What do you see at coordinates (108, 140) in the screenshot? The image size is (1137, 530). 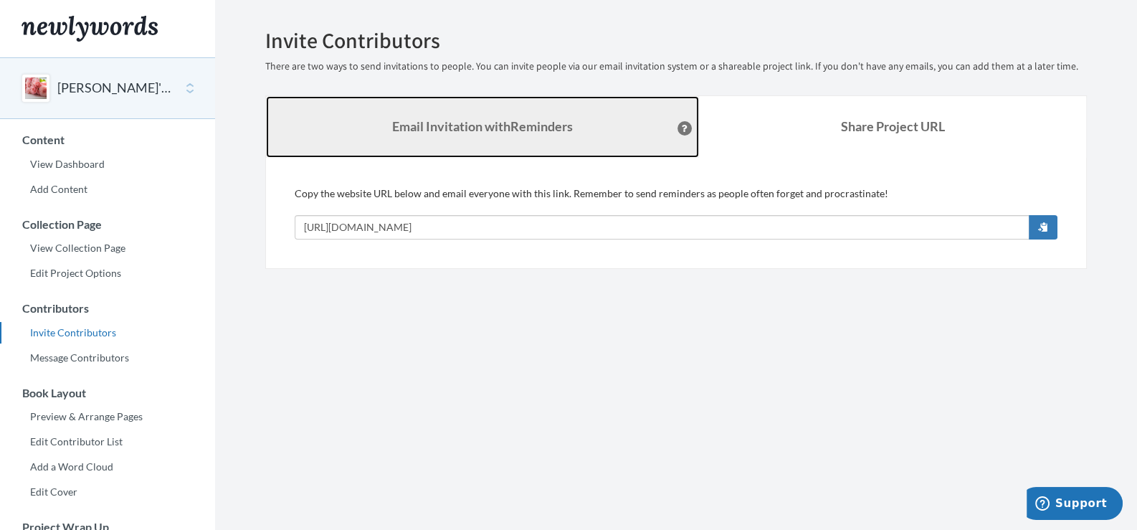 I see `h3: Content` at bounding box center [108, 140].